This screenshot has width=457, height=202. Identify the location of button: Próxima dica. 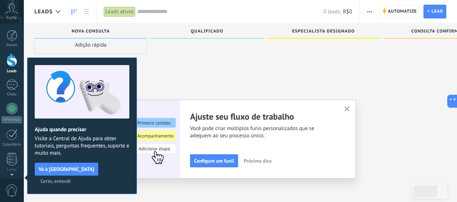
(258, 161).